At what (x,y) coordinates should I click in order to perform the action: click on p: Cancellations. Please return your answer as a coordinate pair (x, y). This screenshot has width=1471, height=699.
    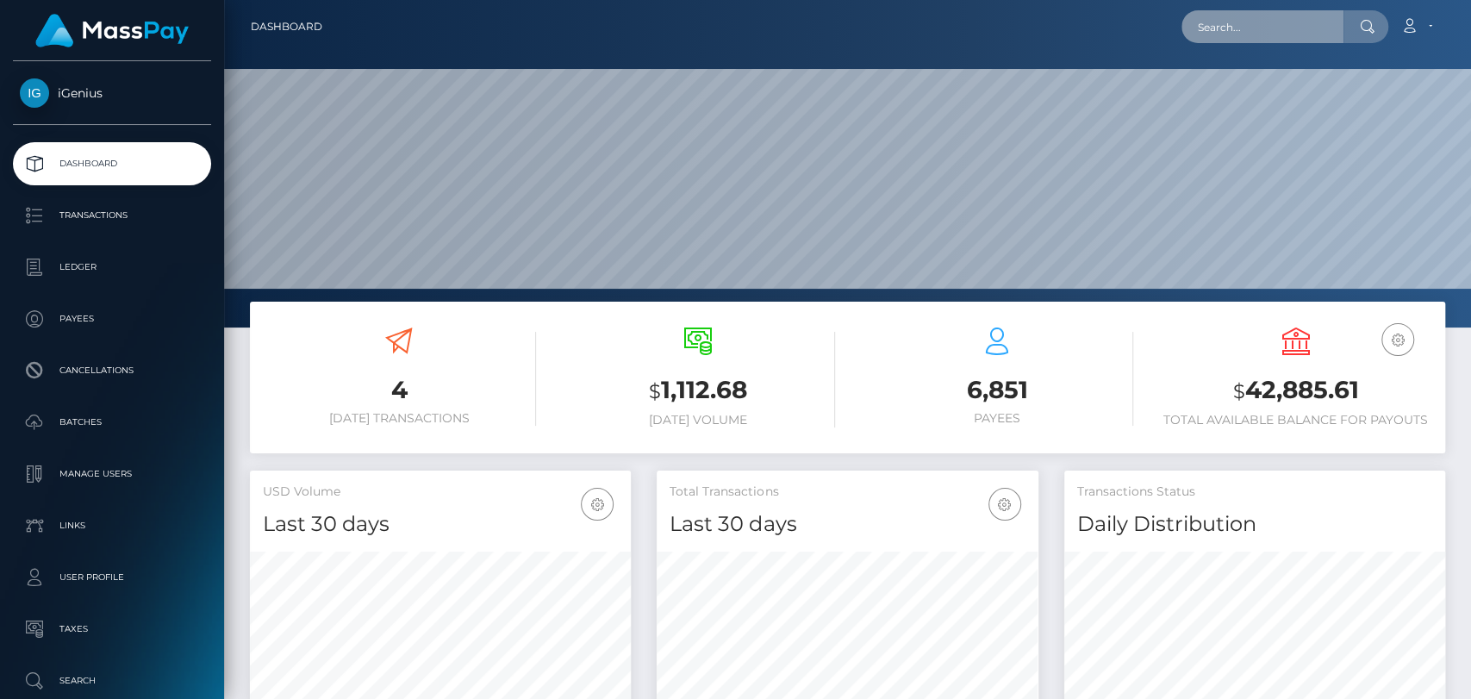
    Looking at the image, I should click on (112, 370).